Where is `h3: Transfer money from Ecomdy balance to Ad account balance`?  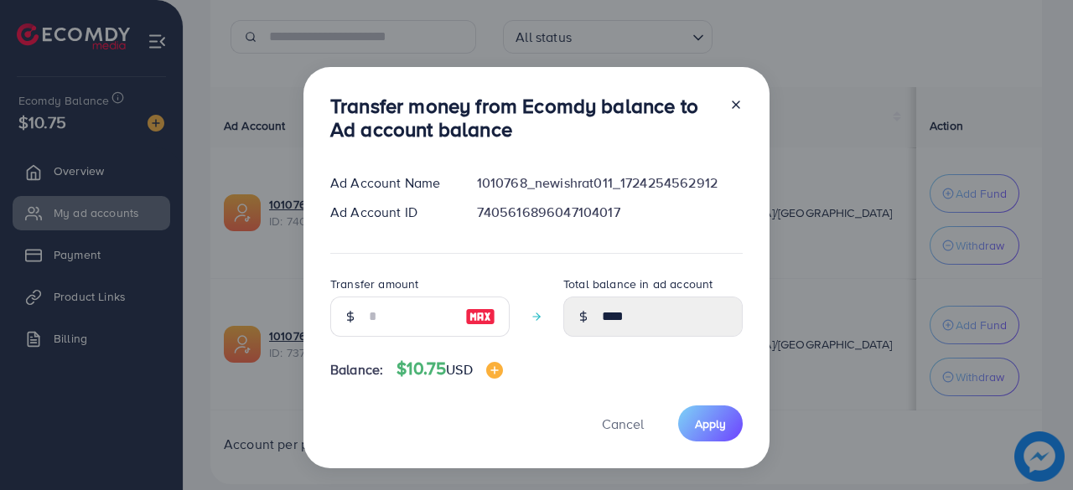
h3: Transfer money from Ecomdy balance to Ad account balance is located at coordinates (523, 118).